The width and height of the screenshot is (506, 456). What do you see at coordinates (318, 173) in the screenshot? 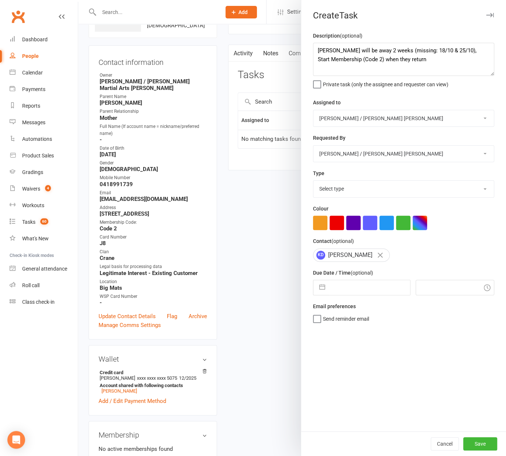
I see `label: Type` at bounding box center [318, 173].